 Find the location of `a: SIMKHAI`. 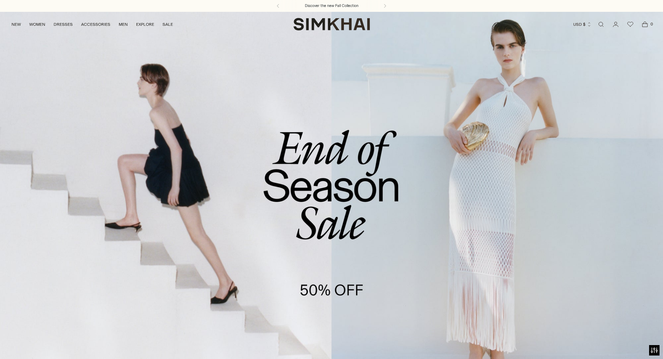

a: SIMKHAI is located at coordinates (332, 24).